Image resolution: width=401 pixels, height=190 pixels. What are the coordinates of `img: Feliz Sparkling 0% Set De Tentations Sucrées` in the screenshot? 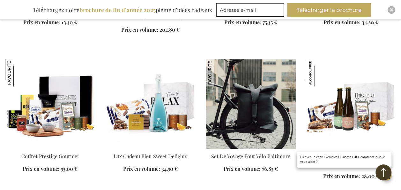 It's located at (319, 72).